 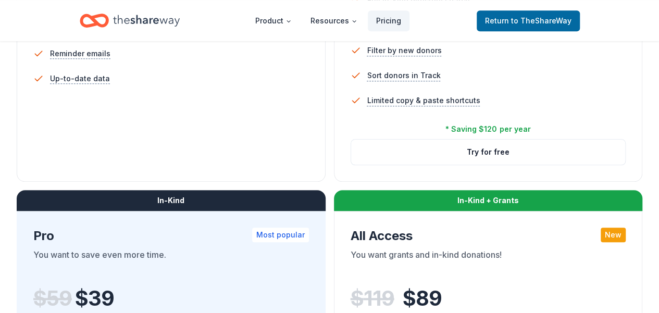 I want to click on div: Pro, so click(x=171, y=236).